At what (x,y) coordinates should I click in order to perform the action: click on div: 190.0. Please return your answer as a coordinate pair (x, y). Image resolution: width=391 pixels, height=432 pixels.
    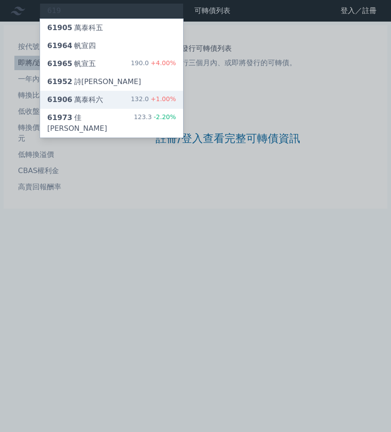
    Looking at the image, I should click on (153, 64).